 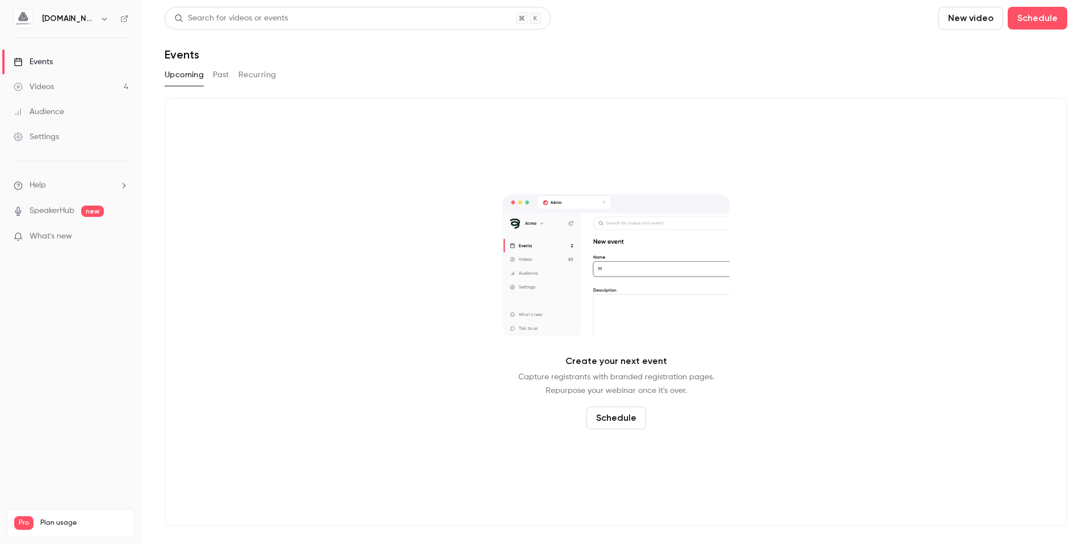 What do you see at coordinates (23, 19) in the screenshot?
I see `img: aigmented.io` at bounding box center [23, 19].